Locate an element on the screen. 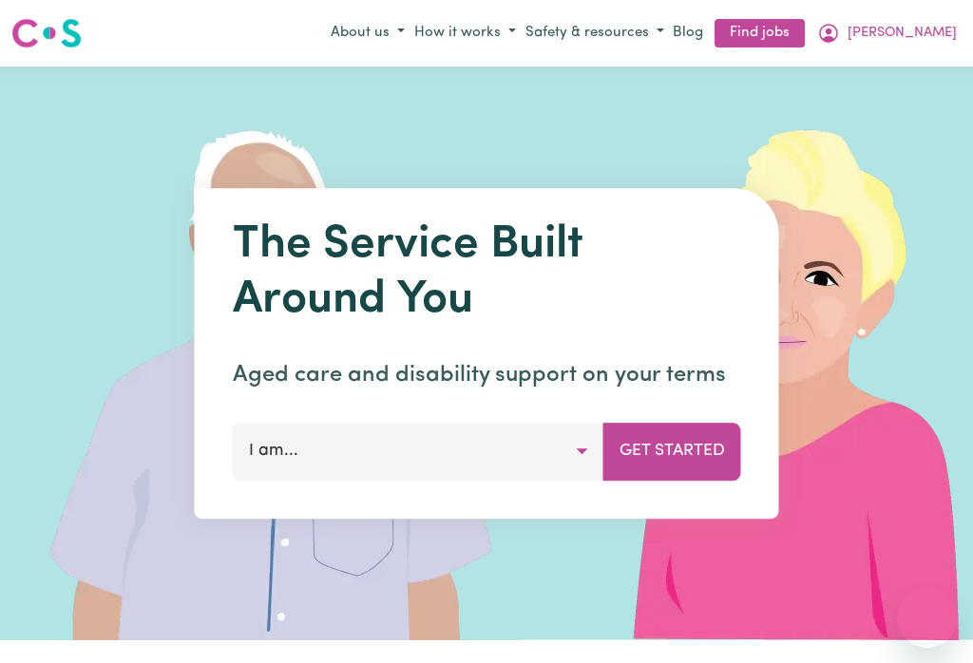 Image resolution: width=973 pixels, height=663 pixels. a: Careseekers logo is located at coordinates (47, 33).